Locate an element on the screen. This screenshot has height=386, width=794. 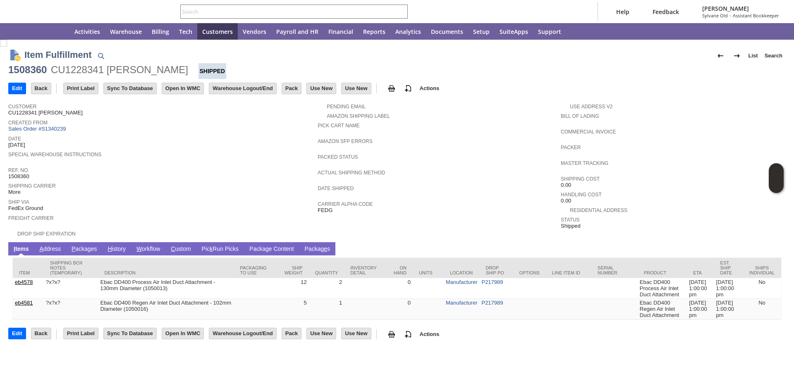
a: Residential Address is located at coordinates (598, 210).